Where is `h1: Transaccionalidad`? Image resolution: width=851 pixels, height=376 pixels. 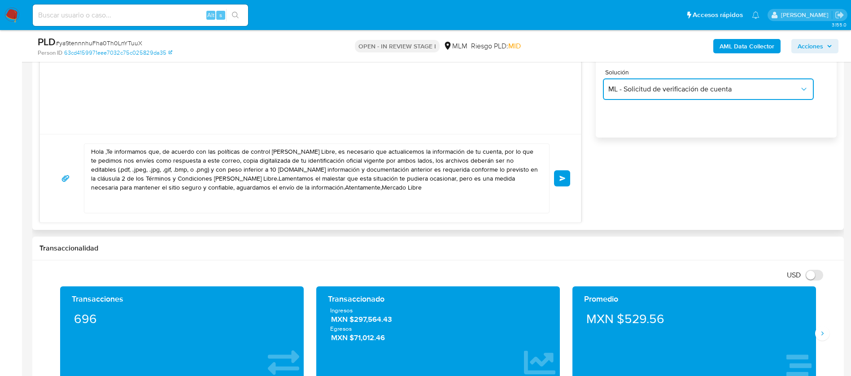 h1: Transaccionalidad is located at coordinates (438, 248).